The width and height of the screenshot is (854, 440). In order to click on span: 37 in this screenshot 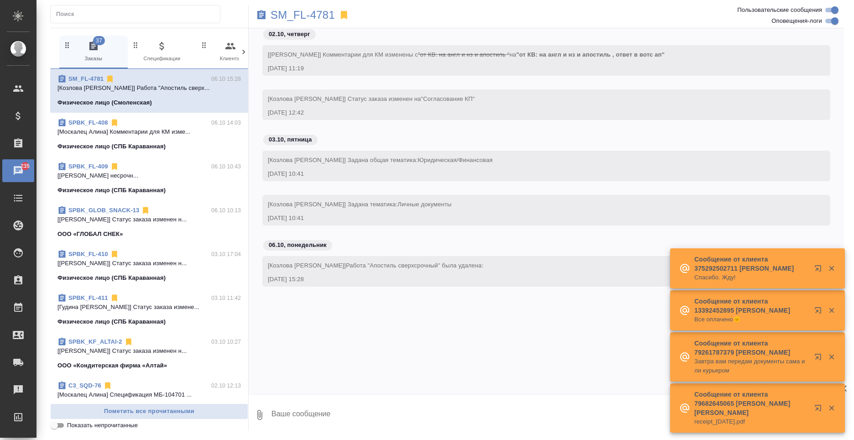, I will do `click(99, 41)`.